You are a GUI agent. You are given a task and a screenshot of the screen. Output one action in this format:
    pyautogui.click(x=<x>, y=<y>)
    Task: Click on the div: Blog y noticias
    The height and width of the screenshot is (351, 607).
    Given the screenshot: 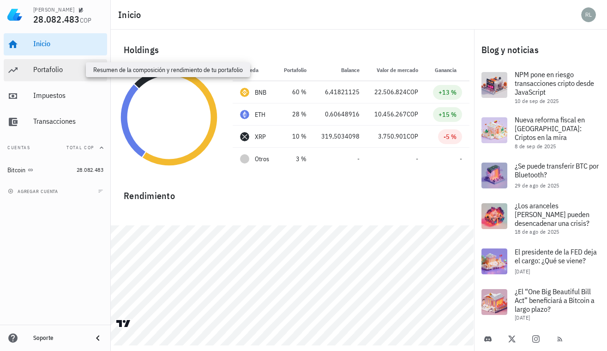 What is the action you would take?
    pyautogui.click(x=541, y=50)
    